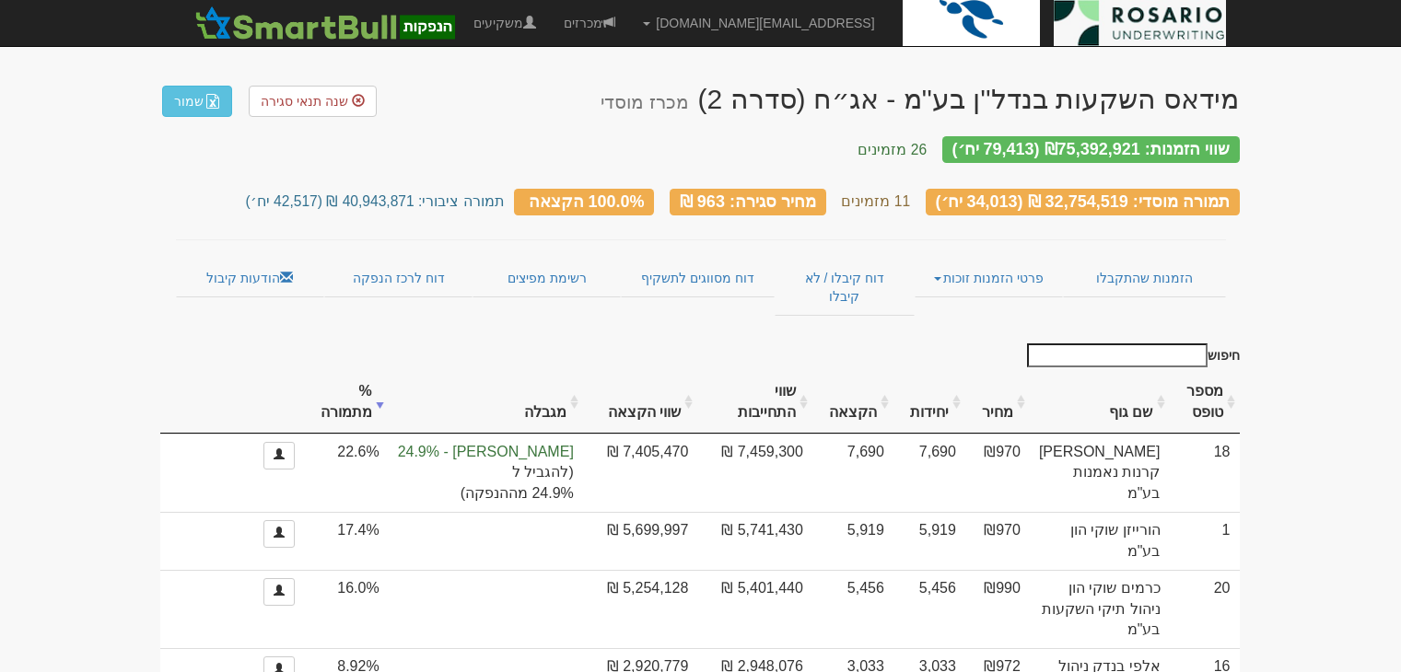 The height and width of the screenshot is (672, 1401). What do you see at coordinates (853, 403) in the screenshot?
I see `th: הקצאה: activate to sort column ascending` at bounding box center [853, 403].